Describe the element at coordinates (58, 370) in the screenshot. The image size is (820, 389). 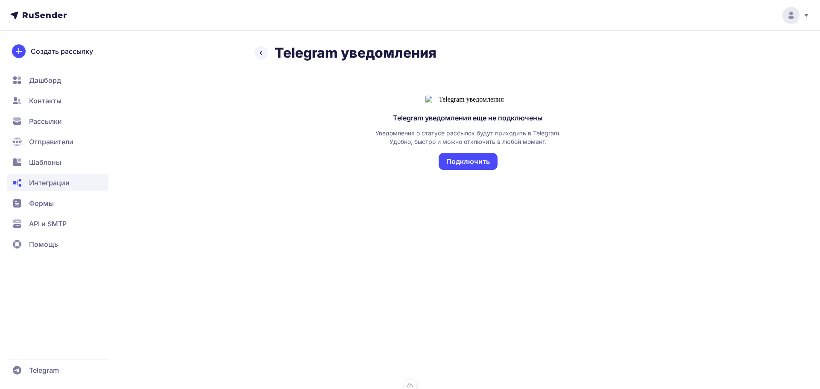
I see `a: Telegram` at that location.